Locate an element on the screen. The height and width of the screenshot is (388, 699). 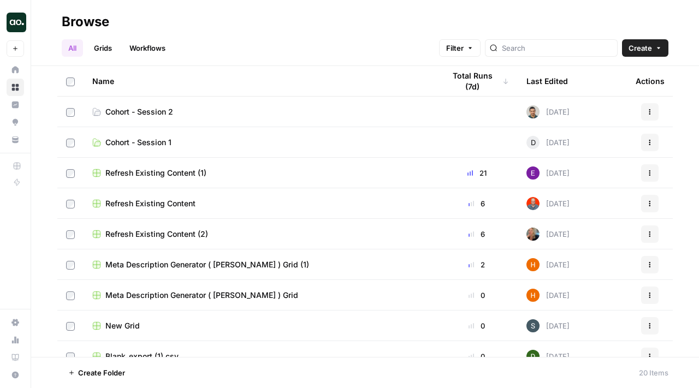
img: tjn32p4u78pbbywl4zrwndrkv3qo is located at coordinates (533, 234).